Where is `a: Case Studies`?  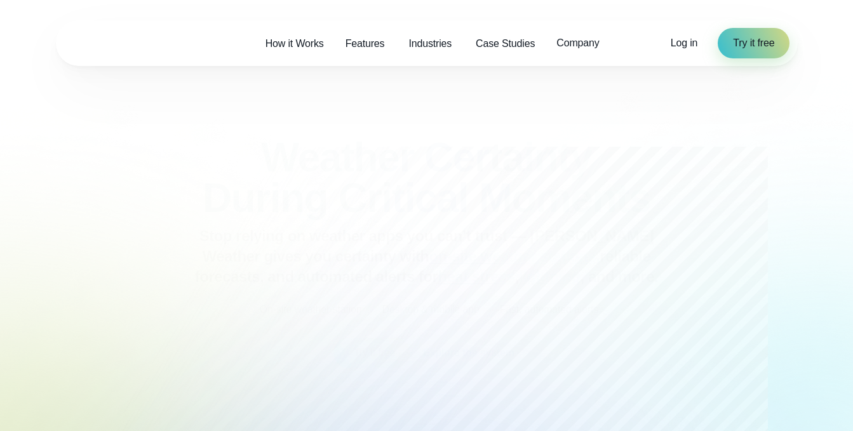 a: Case Studies is located at coordinates (505, 43).